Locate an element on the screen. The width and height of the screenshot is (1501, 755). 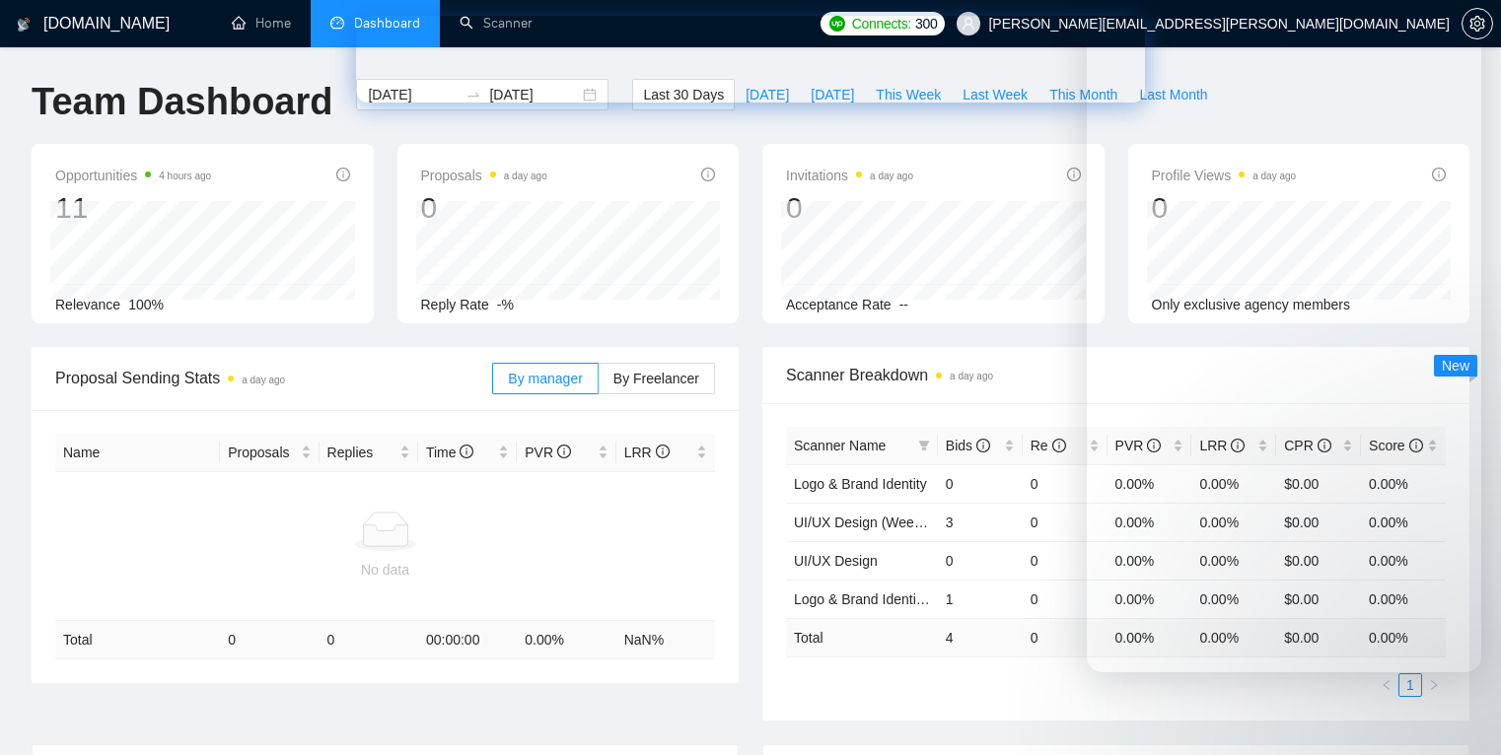
span: Replies is located at coordinates (361, 453).